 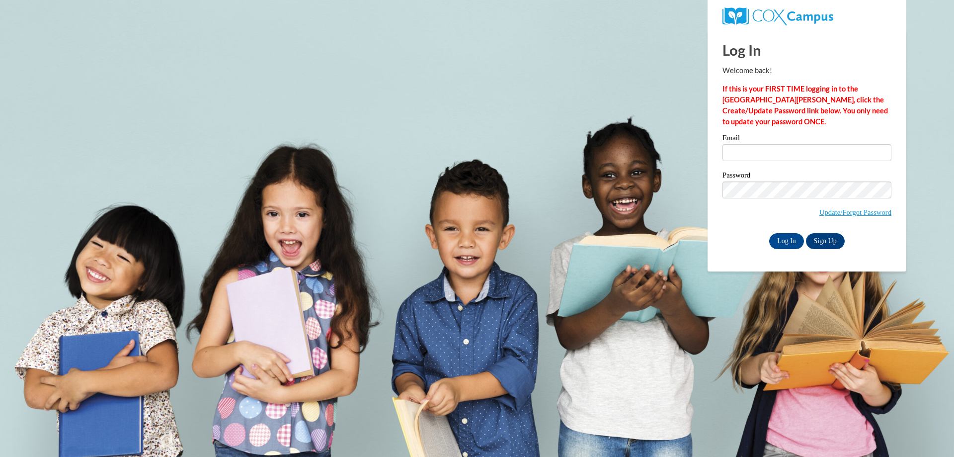 What do you see at coordinates (807, 139) in the screenshot?
I see `label: Email` at bounding box center [807, 139].